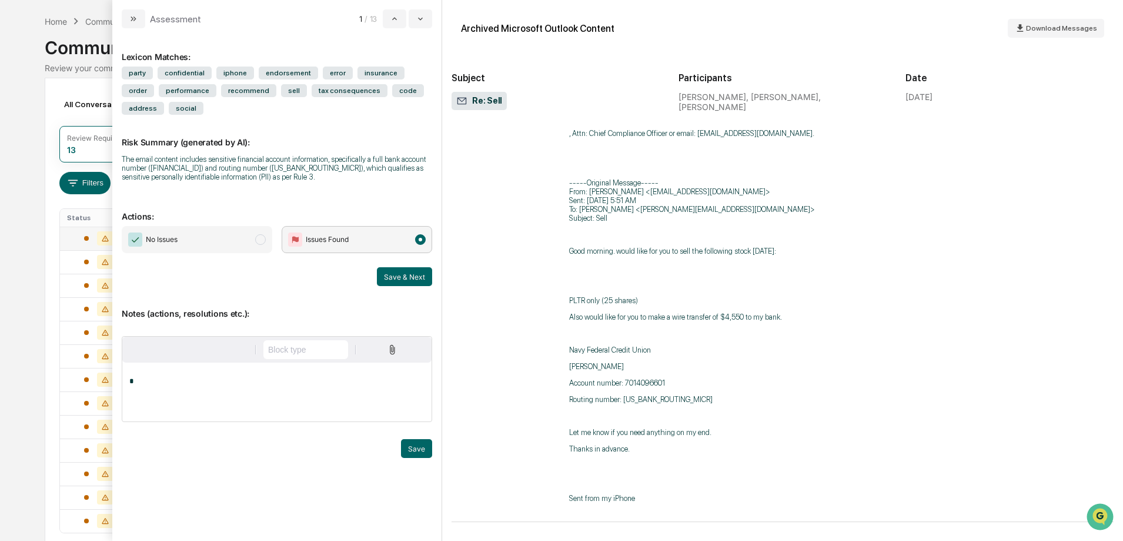 Image resolution: width=1123 pixels, height=541 pixels. Describe the element at coordinates (327, 239) in the screenshot. I see `span: Issues Found` at that location.